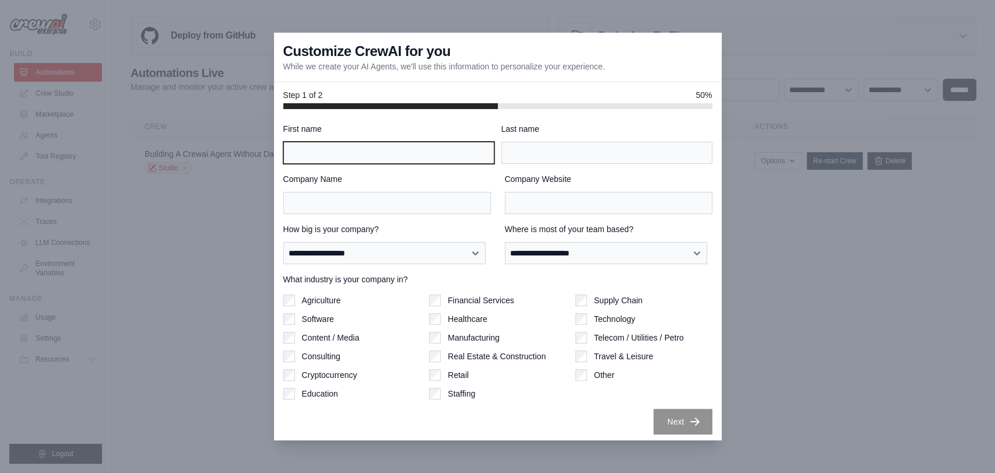 Image resolution: width=995 pixels, height=473 pixels. I want to click on label: Content / Media, so click(330, 337).